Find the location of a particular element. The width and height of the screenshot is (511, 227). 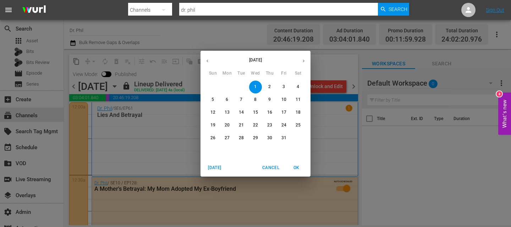

button: 13 is located at coordinates (227, 112).